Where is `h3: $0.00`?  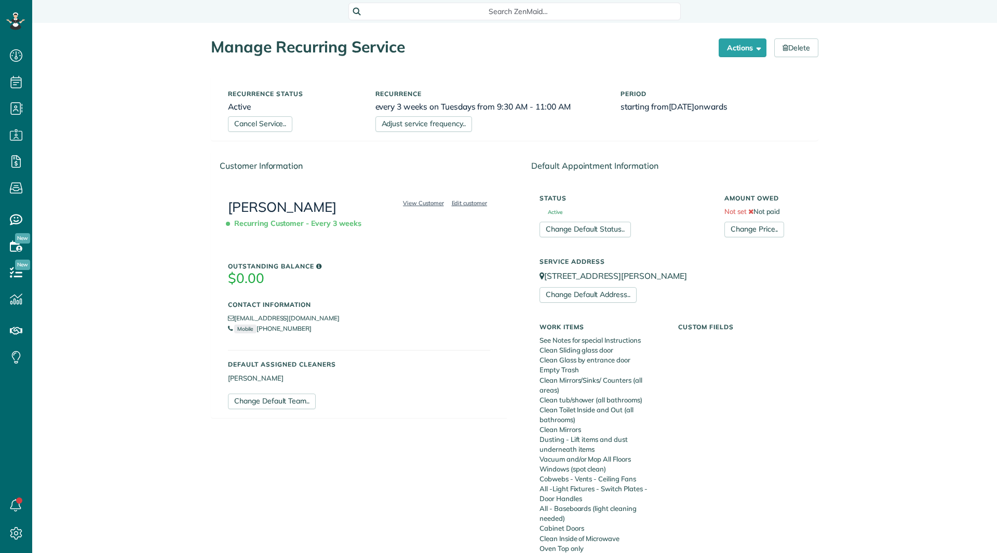
h3: $0.00 is located at coordinates (359, 278).